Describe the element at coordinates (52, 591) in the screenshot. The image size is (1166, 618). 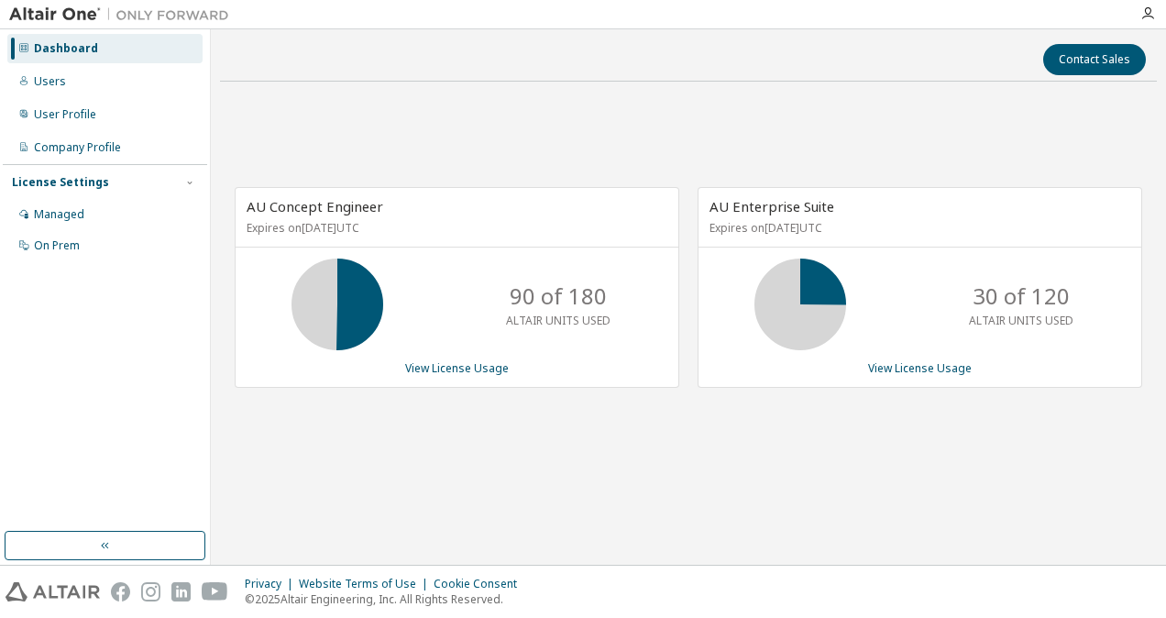
I see `img: altair_logo.svg` at that location.